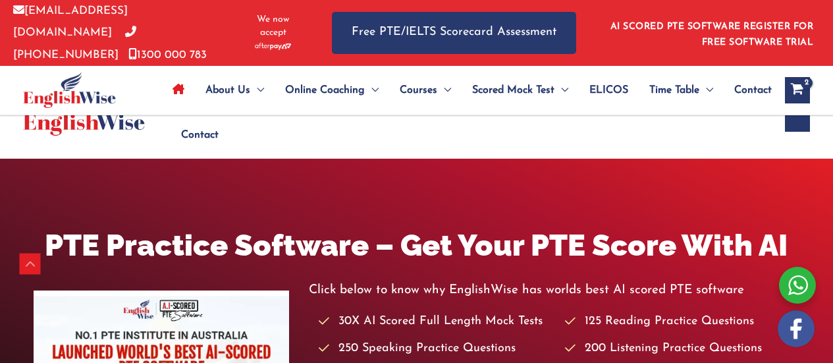 This screenshot has height=363, width=833. I want to click on a: AI SCORED PTE SOFTWARE REGISTER FOR FREE SOFTWARE TRIAL, so click(712, 34).